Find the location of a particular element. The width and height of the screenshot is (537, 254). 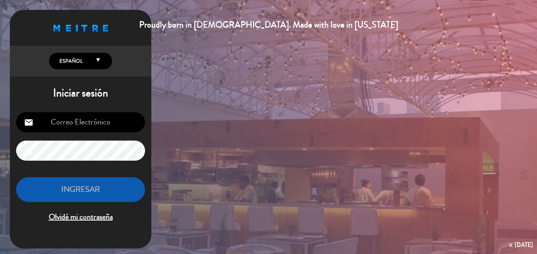

h1: Iniciar sesión is located at coordinates (81, 93).